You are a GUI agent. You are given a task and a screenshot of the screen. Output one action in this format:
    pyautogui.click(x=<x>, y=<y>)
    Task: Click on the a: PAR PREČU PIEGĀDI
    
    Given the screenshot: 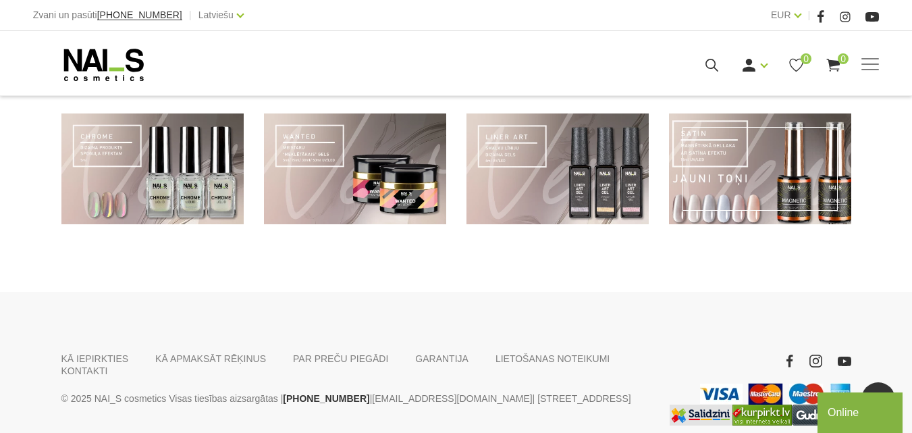 What is the action you would take?
    pyautogui.click(x=340, y=358)
    